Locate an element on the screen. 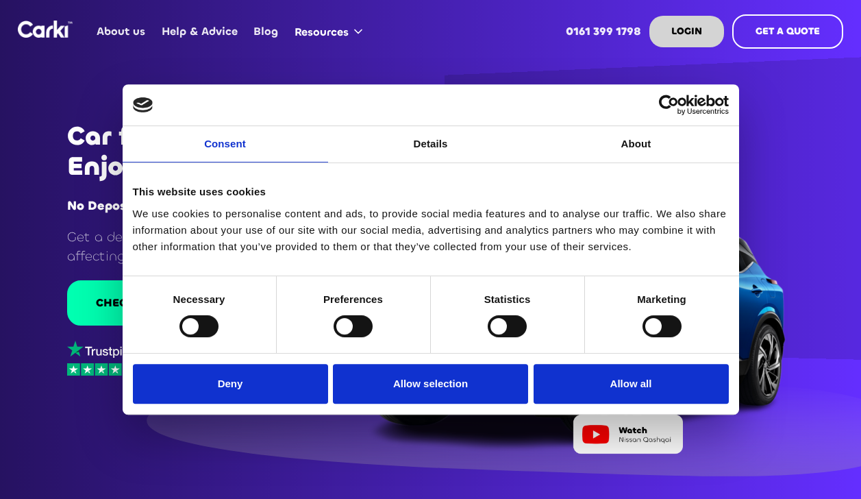 Image resolution: width=861 pixels, height=499 pixels. strong: LOGIN is located at coordinates (687, 31).